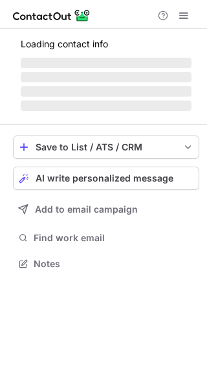 Image resolution: width=207 pixels, height=389 pixels. Describe the element at coordinates (106, 147) in the screenshot. I see `button: save-profile-one-click` at that location.